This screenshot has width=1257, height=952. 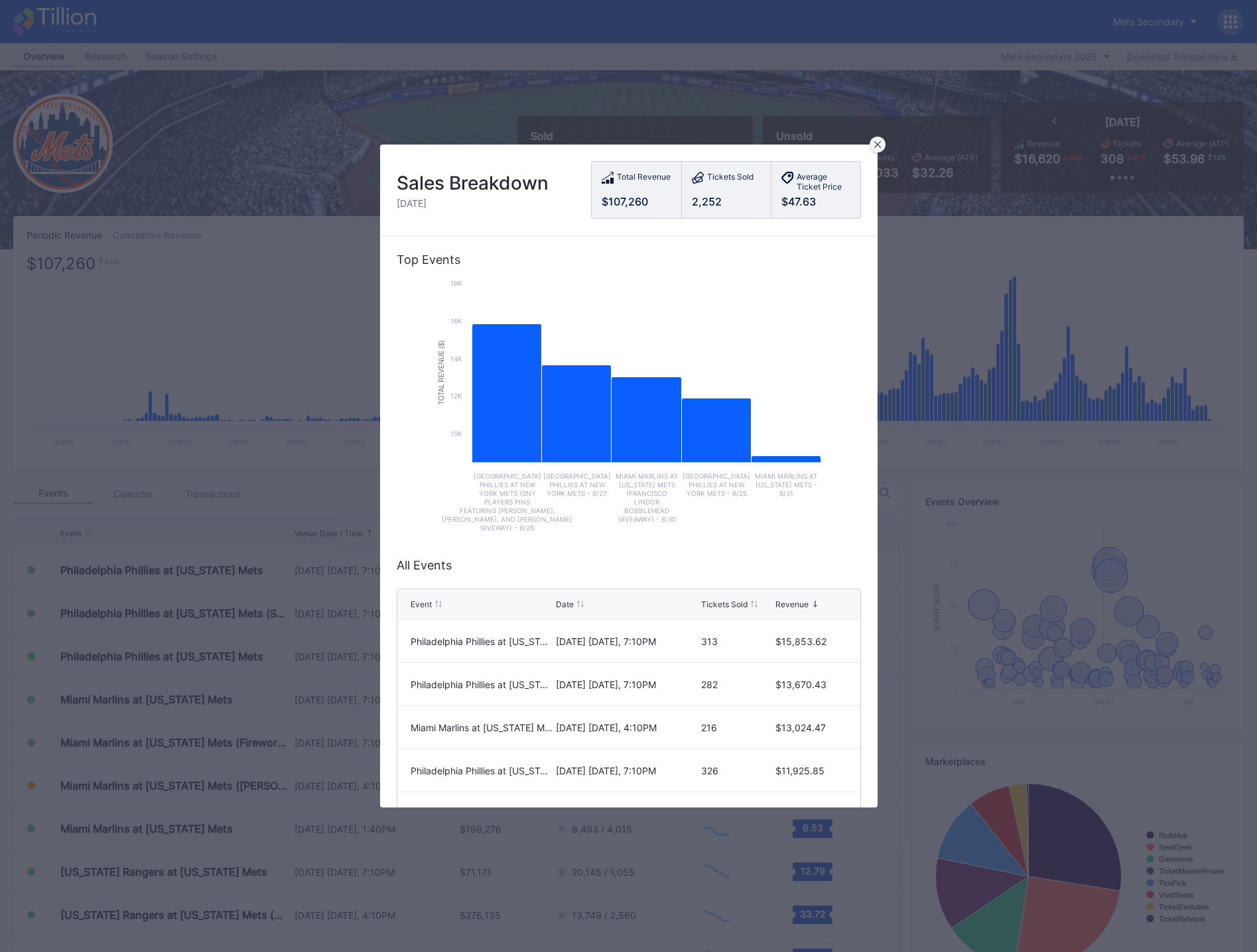 What do you see at coordinates (736, 684) in the screenshot?
I see `div: 282` at bounding box center [736, 684].